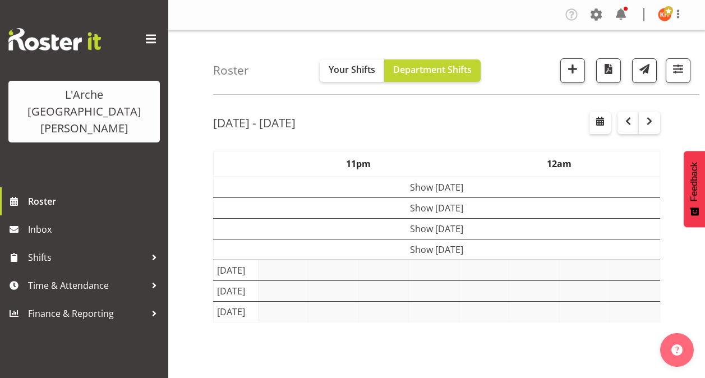 Image resolution: width=705 pixels, height=378 pixels. Describe the element at coordinates (87, 285) in the screenshot. I see `span: Time & Attendance` at that location.